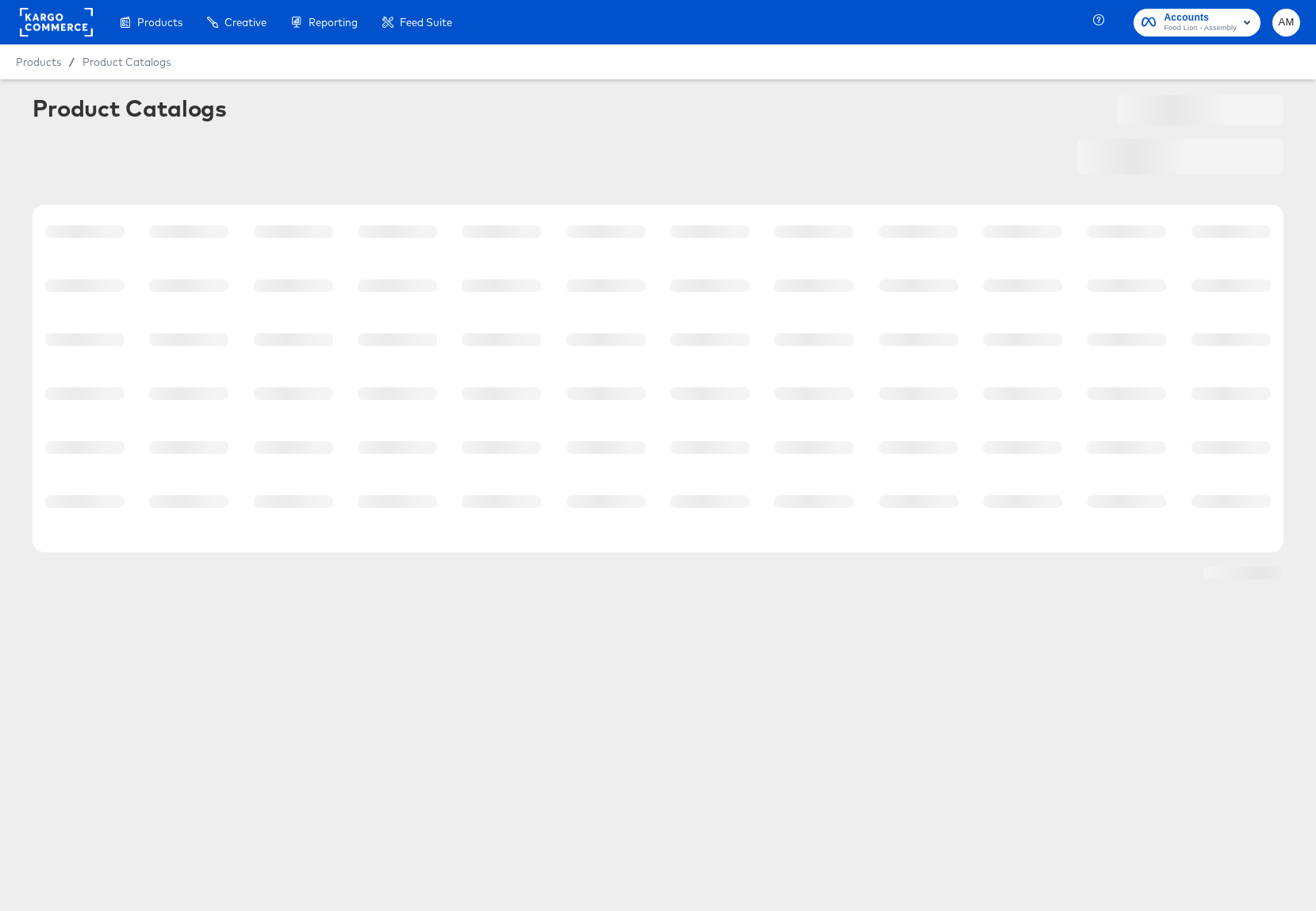 The height and width of the screenshot is (911, 1316). I want to click on span: Reporting, so click(334, 22).